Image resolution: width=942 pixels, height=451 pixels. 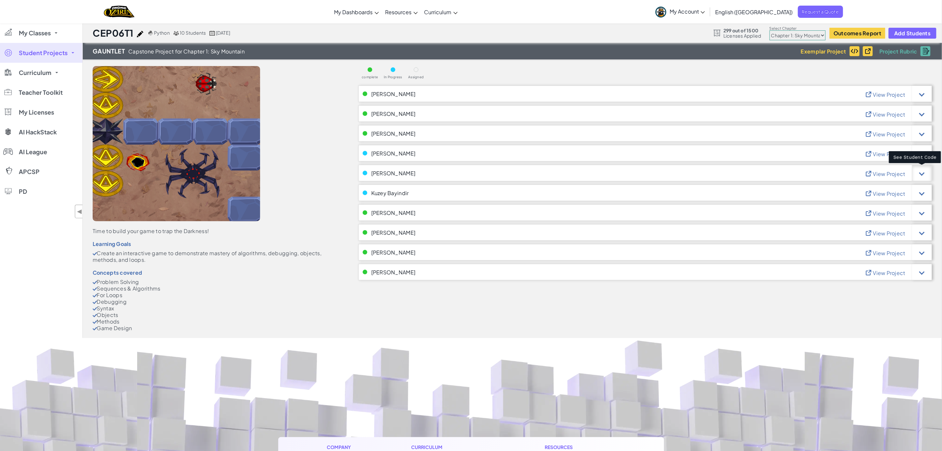 I want to click on a: Ozaria by CodeCombat logo, so click(x=119, y=12).